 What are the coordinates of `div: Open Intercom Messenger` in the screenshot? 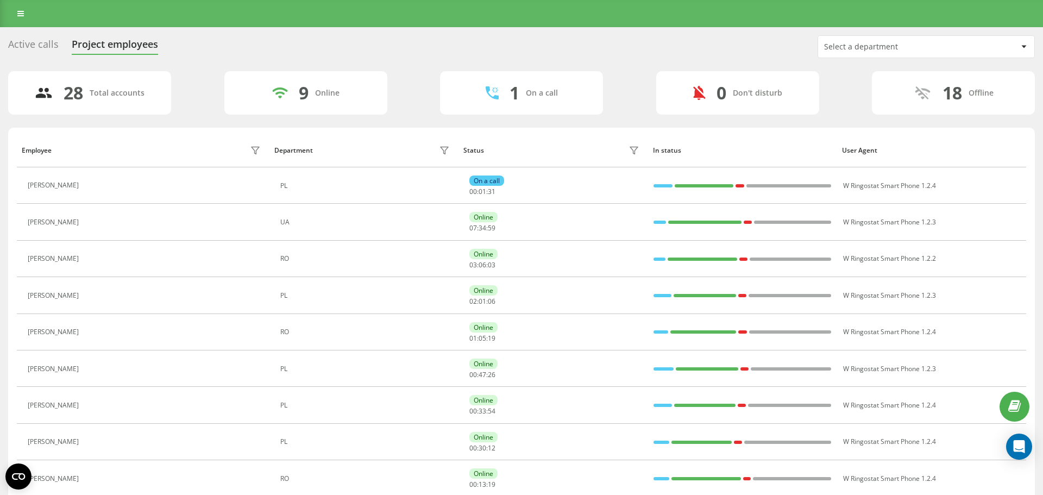 It's located at (1020, 447).